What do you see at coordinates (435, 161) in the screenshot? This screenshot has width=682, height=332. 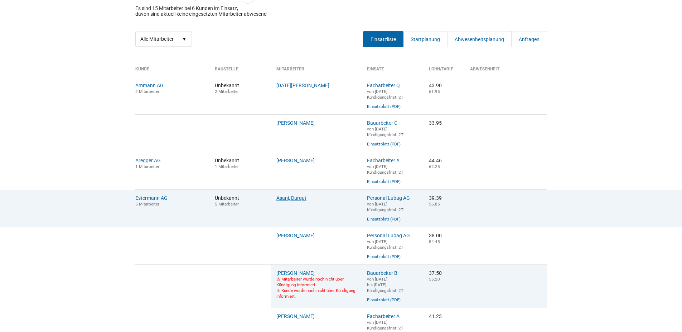 I see `nobr: 44.46` at bounding box center [435, 161].